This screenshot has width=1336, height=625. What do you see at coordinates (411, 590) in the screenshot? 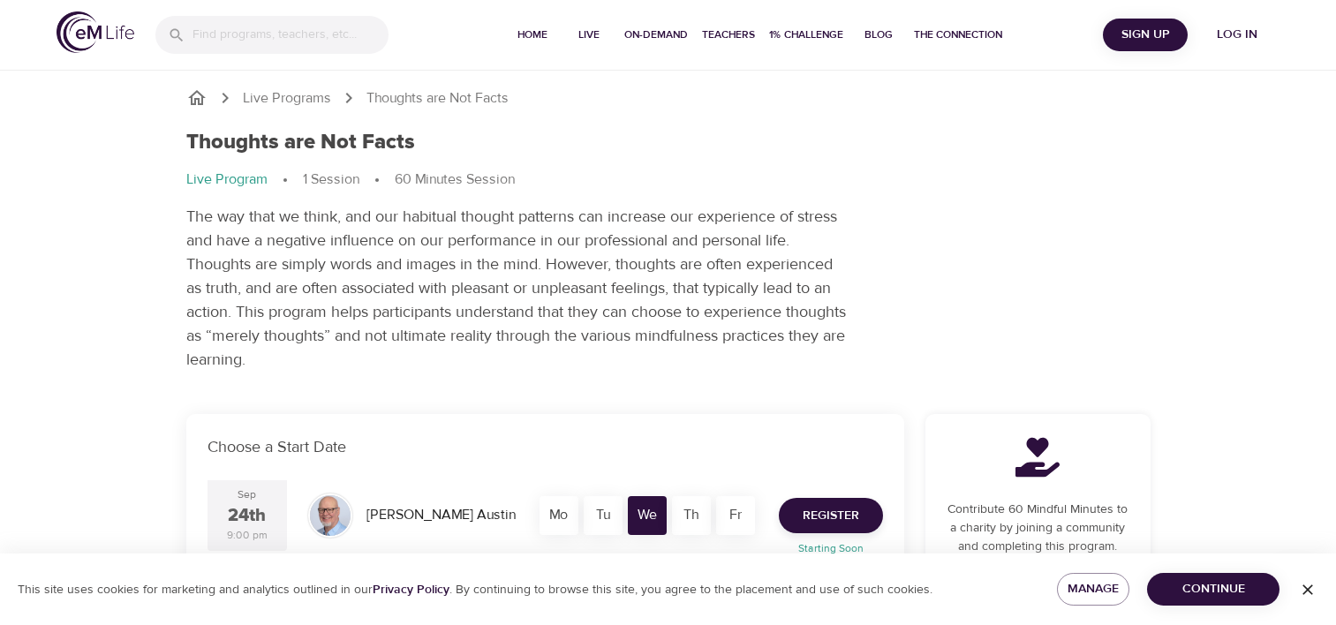
I see `a: Privacy Policy` at bounding box center [411, 590].